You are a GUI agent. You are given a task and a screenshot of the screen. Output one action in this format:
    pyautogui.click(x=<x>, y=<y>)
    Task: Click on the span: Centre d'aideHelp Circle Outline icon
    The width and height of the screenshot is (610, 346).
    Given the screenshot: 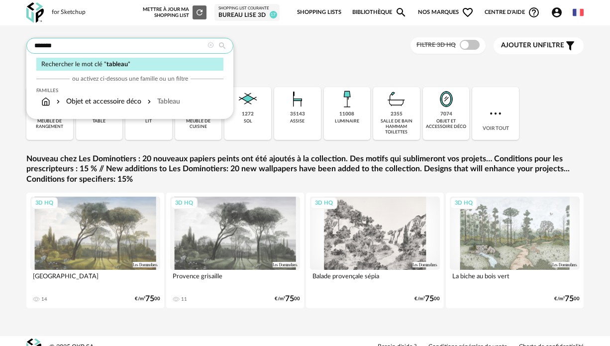 What is the action you would take?
    pyautogui.click(x=512, y=12)
    